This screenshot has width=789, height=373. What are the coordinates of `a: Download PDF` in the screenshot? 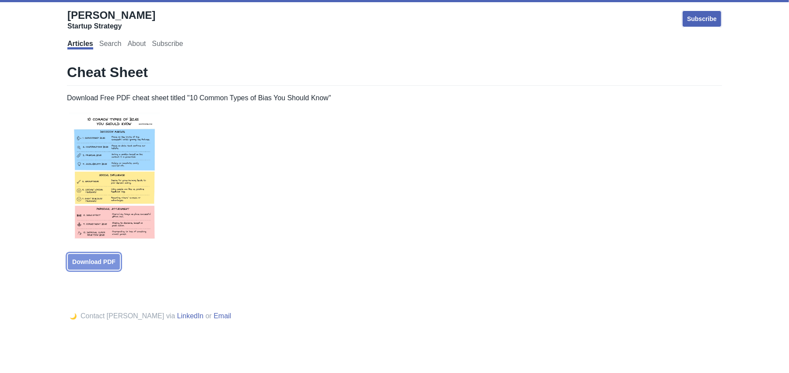 It's located at (94, 262).